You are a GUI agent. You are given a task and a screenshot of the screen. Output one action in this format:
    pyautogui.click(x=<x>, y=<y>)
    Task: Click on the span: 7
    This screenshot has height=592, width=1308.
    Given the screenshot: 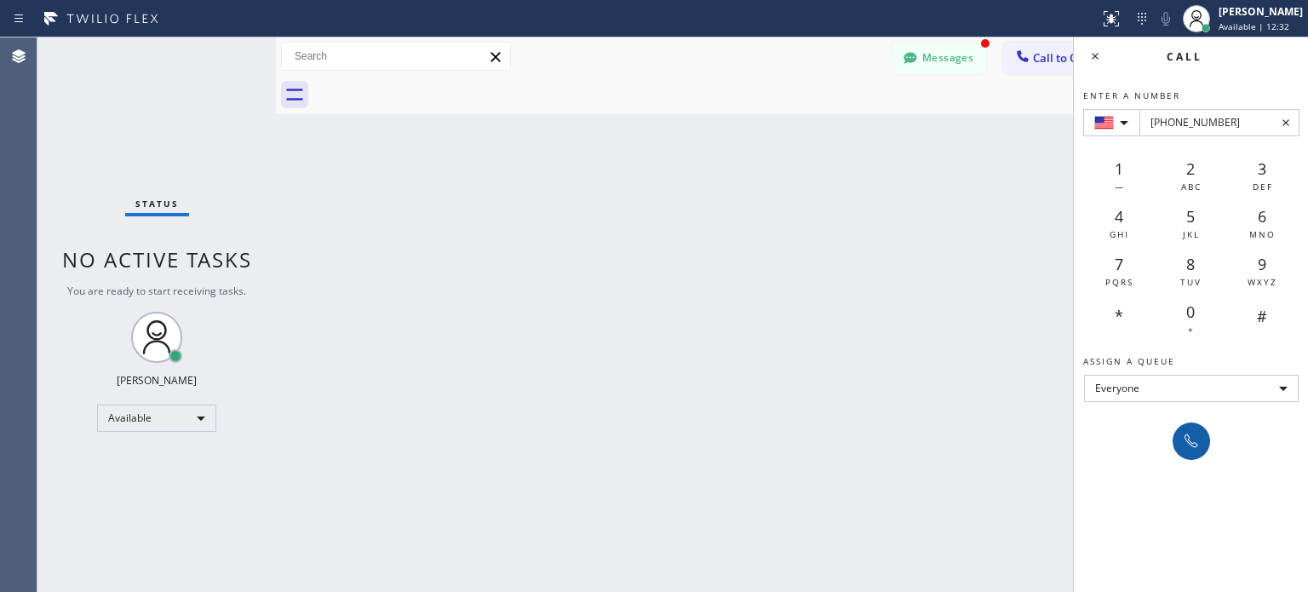 What is the action you would take?
    pyautogui.click(x=1119, y=264)
    